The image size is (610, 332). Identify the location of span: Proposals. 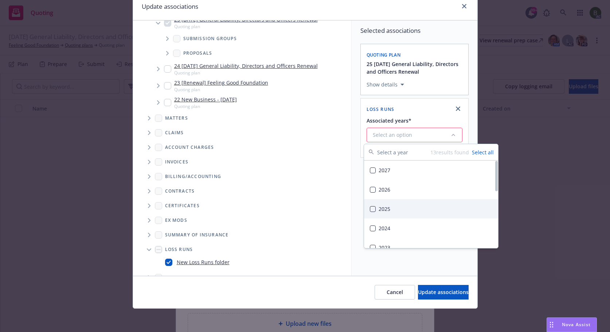
(198, 53).